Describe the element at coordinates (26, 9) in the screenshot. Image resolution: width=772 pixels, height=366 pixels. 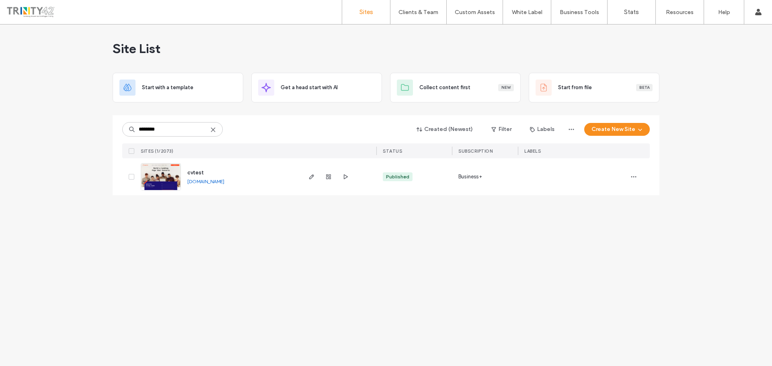
I see `span: Help` at that location.